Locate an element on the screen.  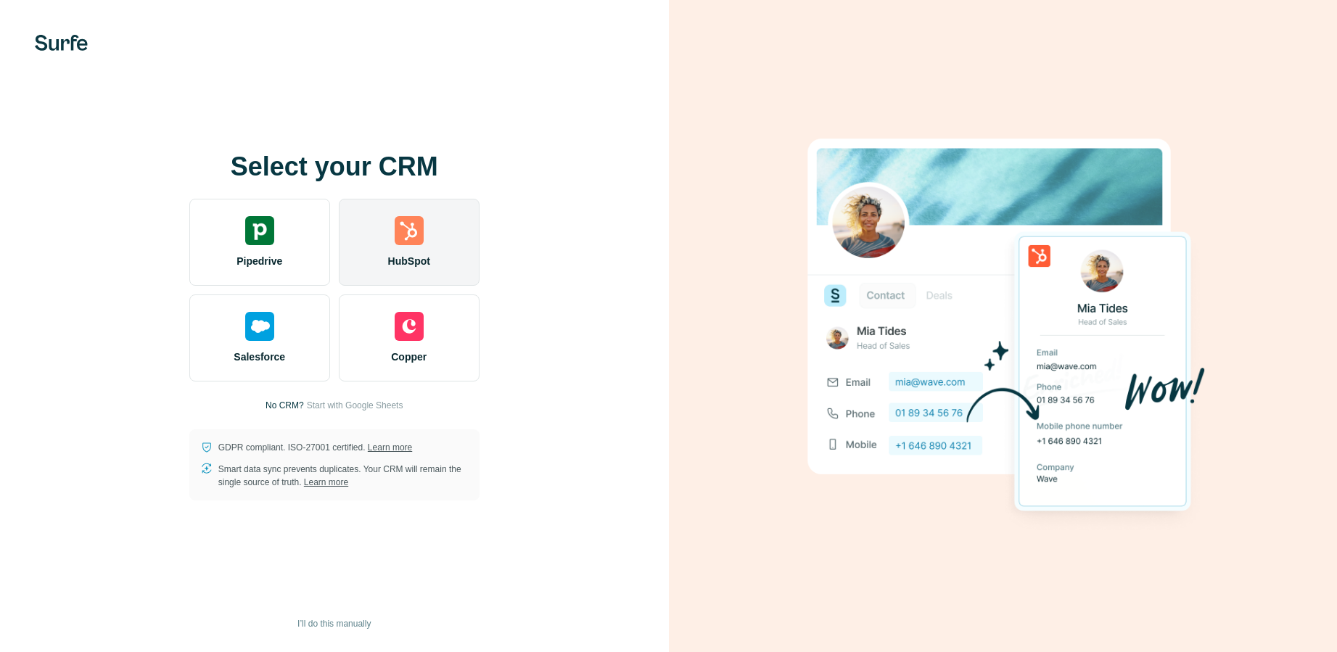
span: Start with Google Sheets is located at coordinates (355, 406).